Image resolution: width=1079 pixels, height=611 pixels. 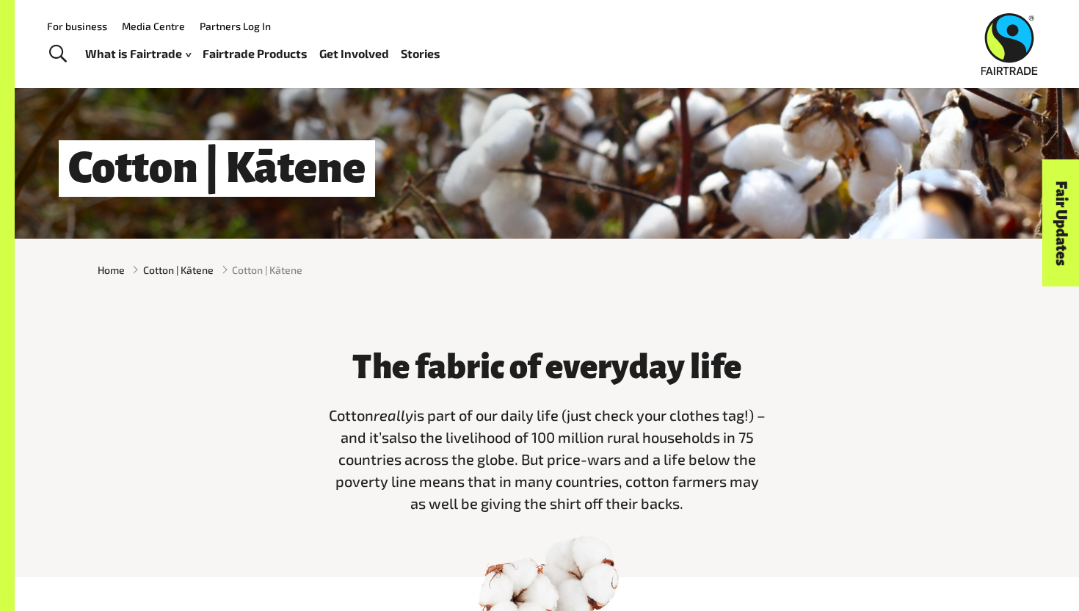 What do you see at coordinates (111, 269) in the screenshot?
I see `span: Home` at bounding box center [111, 269].